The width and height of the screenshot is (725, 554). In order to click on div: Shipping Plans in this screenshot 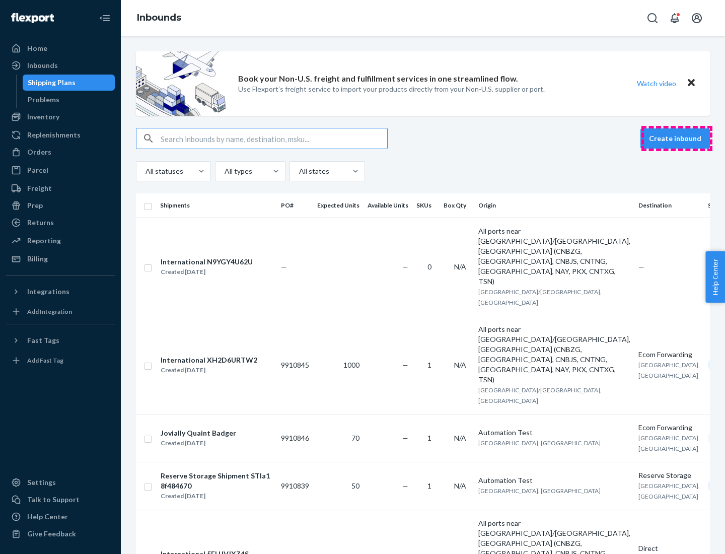, I will do `click(51, 83)`.